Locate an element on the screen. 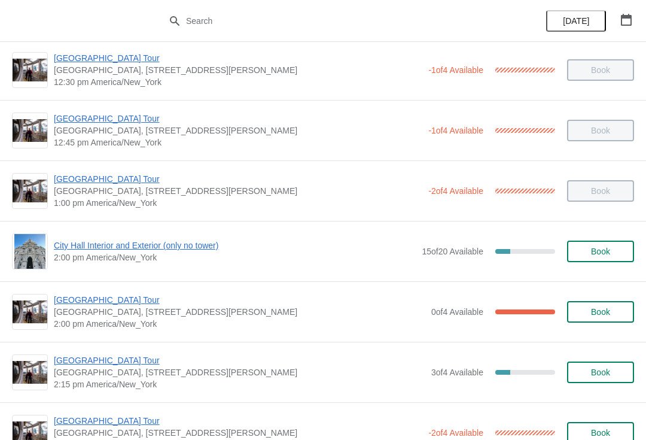 Image resolution: width=646 pixels, height=440 pixels. span: 3 of 4 Available is located at coordinates (457, 372).